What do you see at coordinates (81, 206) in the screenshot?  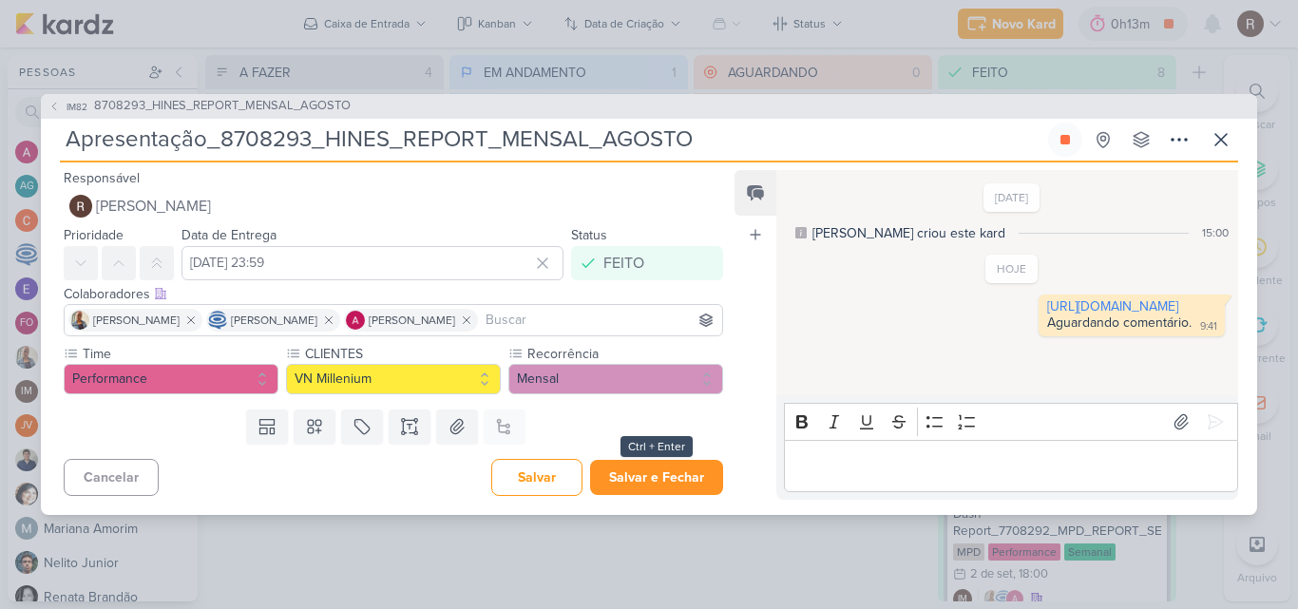 I see `img: Rafael Dornelles` at bounding box center [81, 206].